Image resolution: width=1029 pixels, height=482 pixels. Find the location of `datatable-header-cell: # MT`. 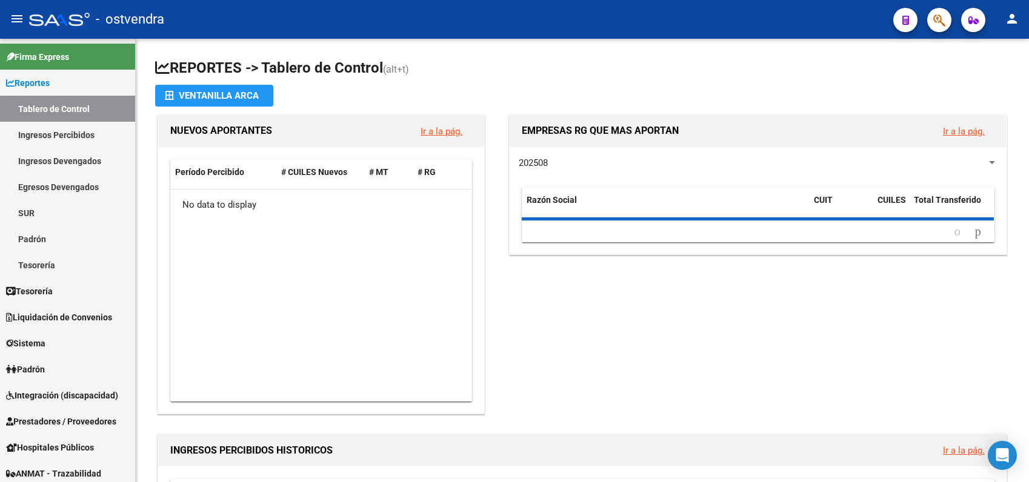

datatable-header-cell: # MT is located at coordinates (389, 172).